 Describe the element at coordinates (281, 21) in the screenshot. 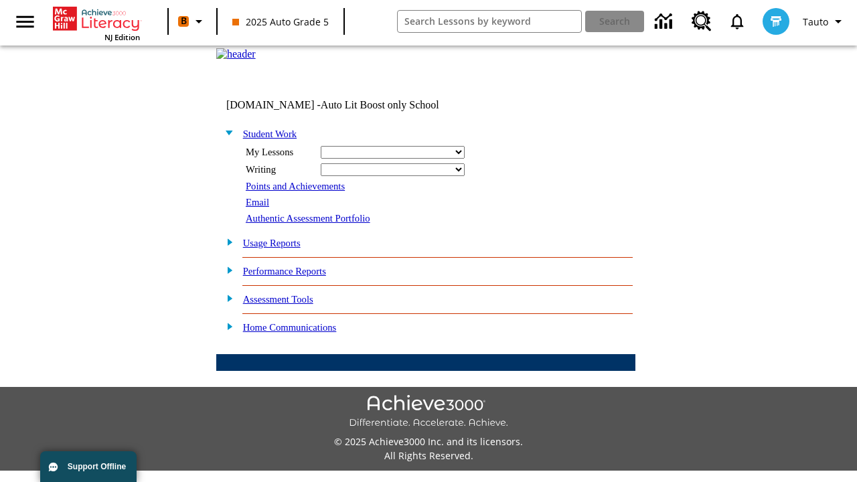

I see `span: 2025 Auto Grade 5` at that location.